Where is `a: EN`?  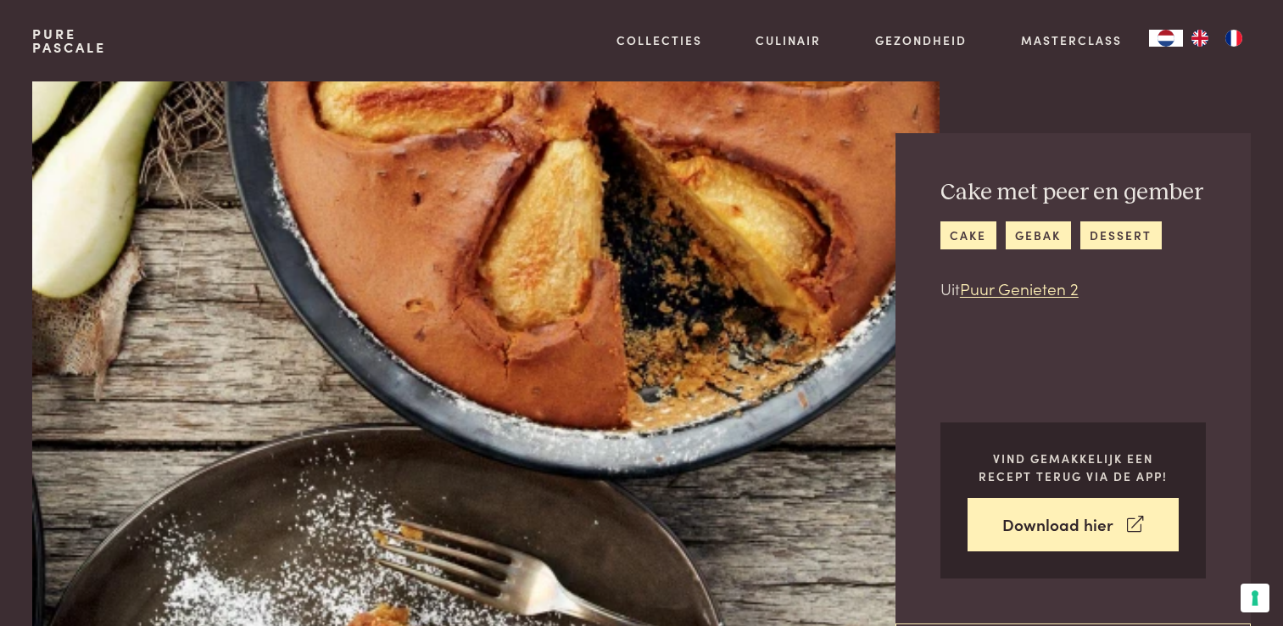 a: EN is located at coordinates (1199, 38).